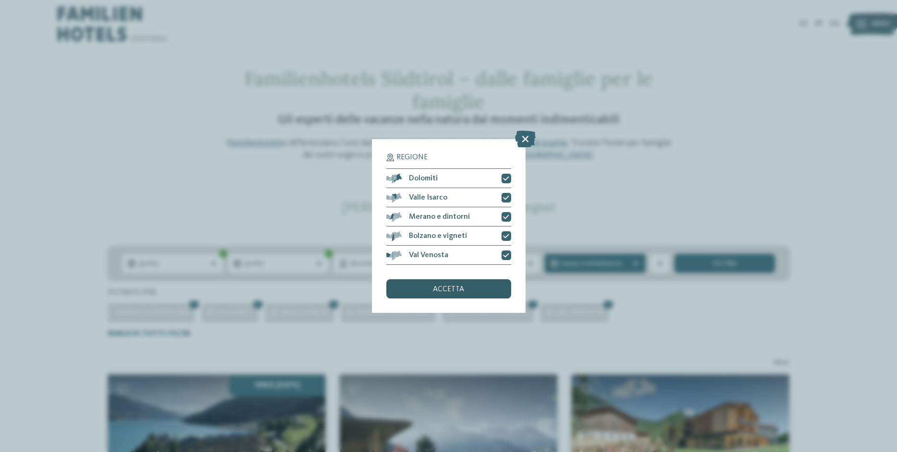  I want to click on span: Regione, so click(412, 157).